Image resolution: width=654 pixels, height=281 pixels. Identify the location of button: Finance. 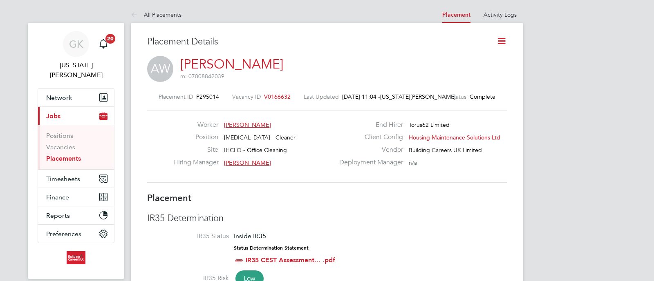
(76, 197).